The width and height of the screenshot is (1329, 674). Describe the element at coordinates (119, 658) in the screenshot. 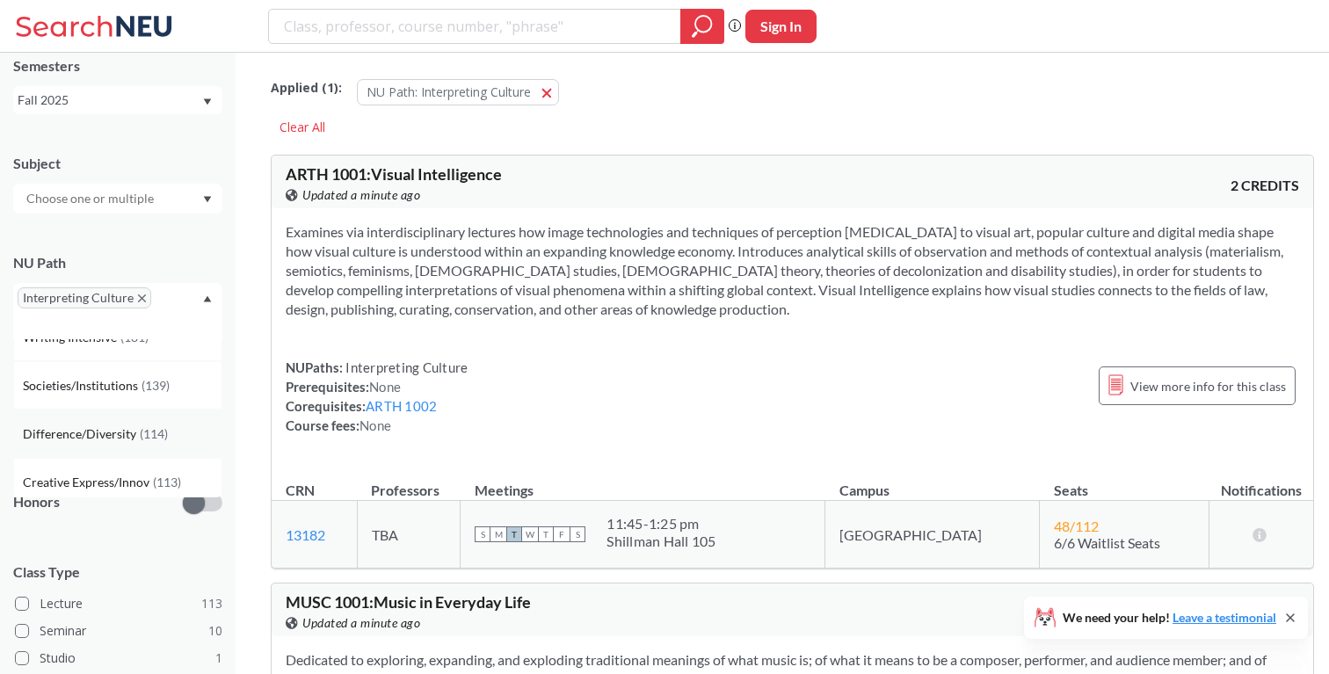

I see `label: Studio` at that location.